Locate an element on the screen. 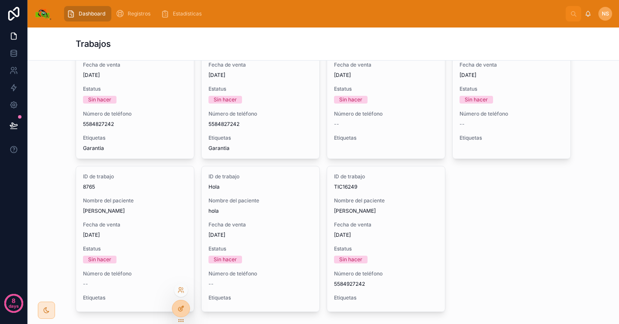  p: 8 is located at coordinates (13, 301).